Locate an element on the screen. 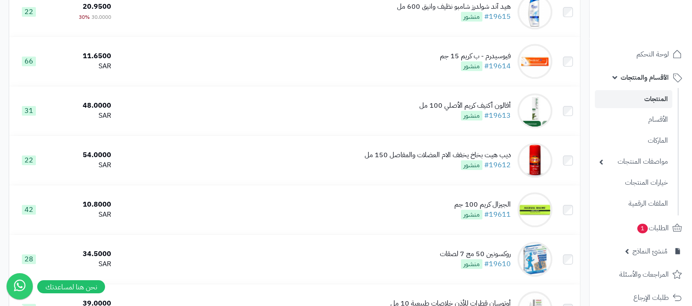  div: 34.5000 is located at coordinates (81, 254).